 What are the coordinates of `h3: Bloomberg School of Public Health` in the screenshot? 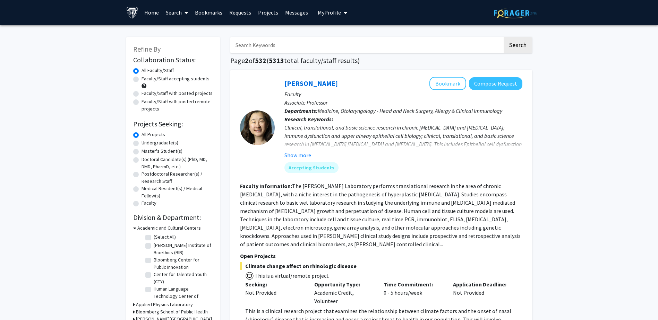 It's located at (172, 312).